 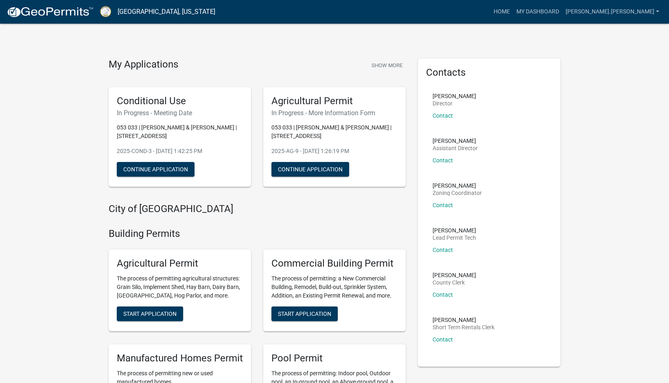 What do you see at coordinates (335, 287) in the screenshot?
I see `p: The process of permitting: a New Commercial Building, Remodel, Build-out, Sprinkler System, Addit...` at bounding box center [335, 287].